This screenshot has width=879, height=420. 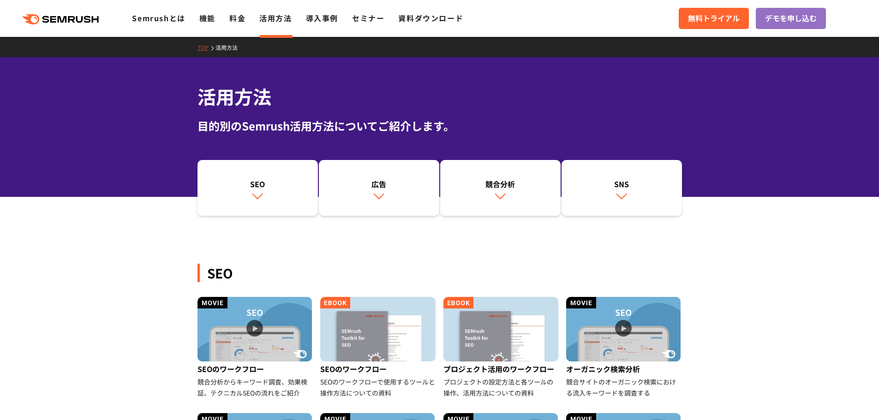 I want to click on a: オーガニック検索分析 競合サイトのオーガニック検索における流入キーワードを調査する, so click(x=624, y=348).